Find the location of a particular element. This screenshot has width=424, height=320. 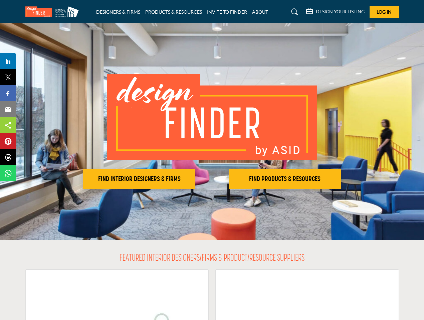

img: Site Logo is located at coordinates (54, 12).